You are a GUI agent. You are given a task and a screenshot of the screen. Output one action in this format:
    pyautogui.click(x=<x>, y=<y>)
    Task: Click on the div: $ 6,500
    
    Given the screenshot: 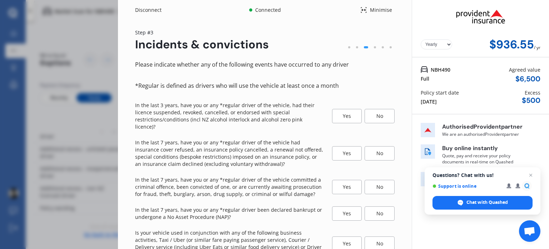 What is the action you would take?
    pyautogui.click(x=528, y=79)
    